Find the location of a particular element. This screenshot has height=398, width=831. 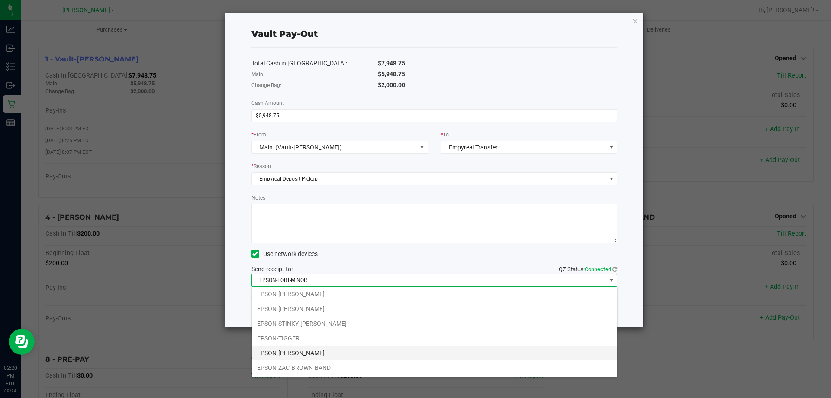

span: Empyreal Transfer is located at coordinates (473, 147).